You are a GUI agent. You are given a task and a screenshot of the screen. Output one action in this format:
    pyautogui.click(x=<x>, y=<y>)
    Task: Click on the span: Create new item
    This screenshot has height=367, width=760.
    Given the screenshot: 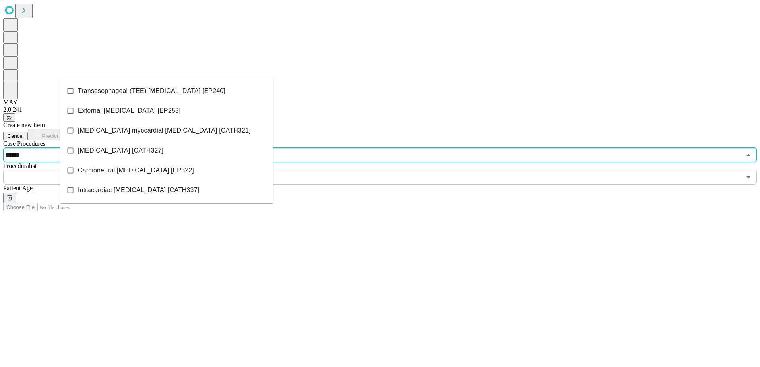 What is the action you would take?
    pyautogui.click(x=24, y=125)
    